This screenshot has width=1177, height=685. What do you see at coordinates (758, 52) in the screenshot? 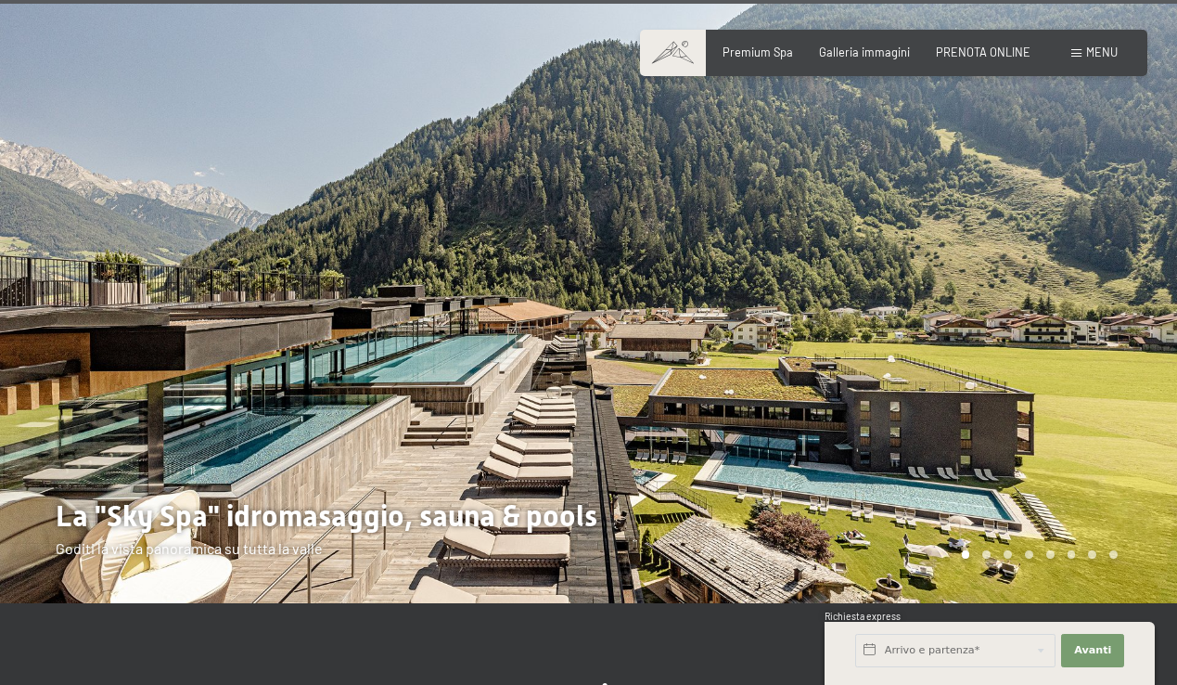
I see `span: Premium Spa` at bounding box center [758, 52].